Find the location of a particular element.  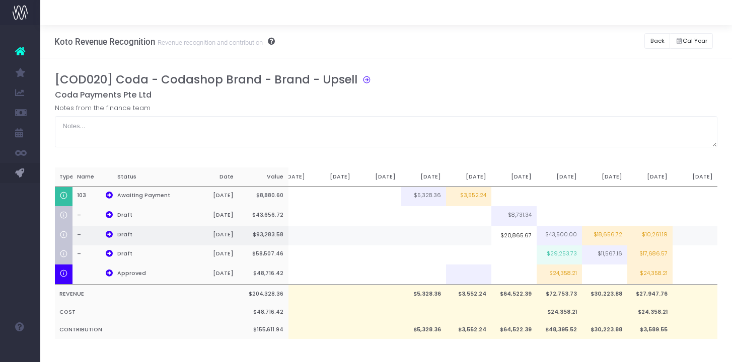

th: REVENUE is located at coordinates (156, 294).